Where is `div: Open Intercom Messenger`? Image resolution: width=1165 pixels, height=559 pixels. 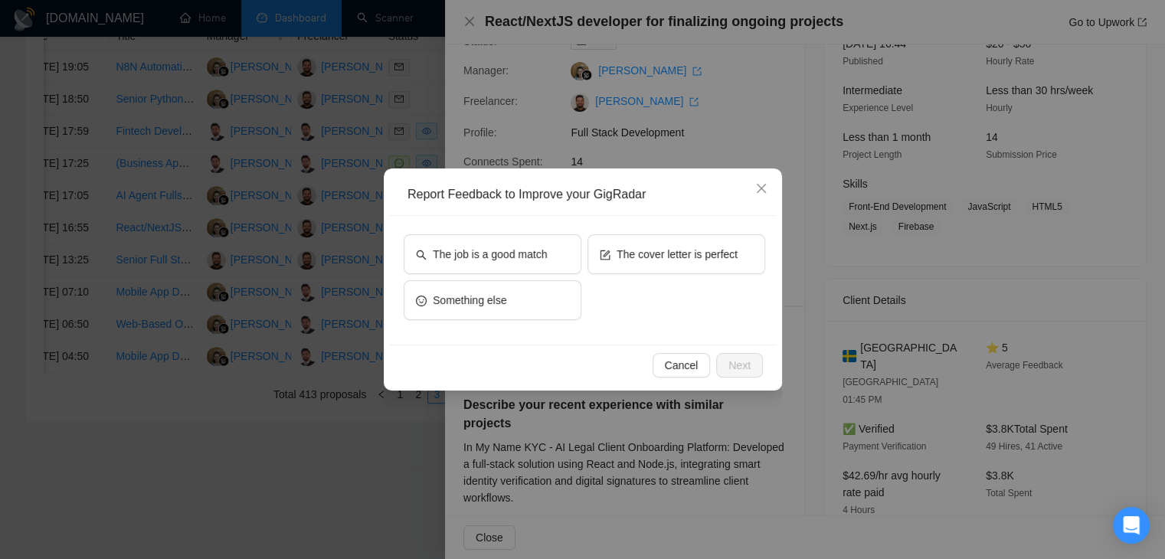 div: Open Intercom Messenger is located at coordinates (1131, 525).